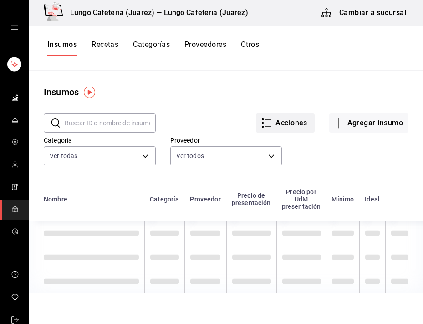  I want to click on div: Mínimo, so click(343, 199).